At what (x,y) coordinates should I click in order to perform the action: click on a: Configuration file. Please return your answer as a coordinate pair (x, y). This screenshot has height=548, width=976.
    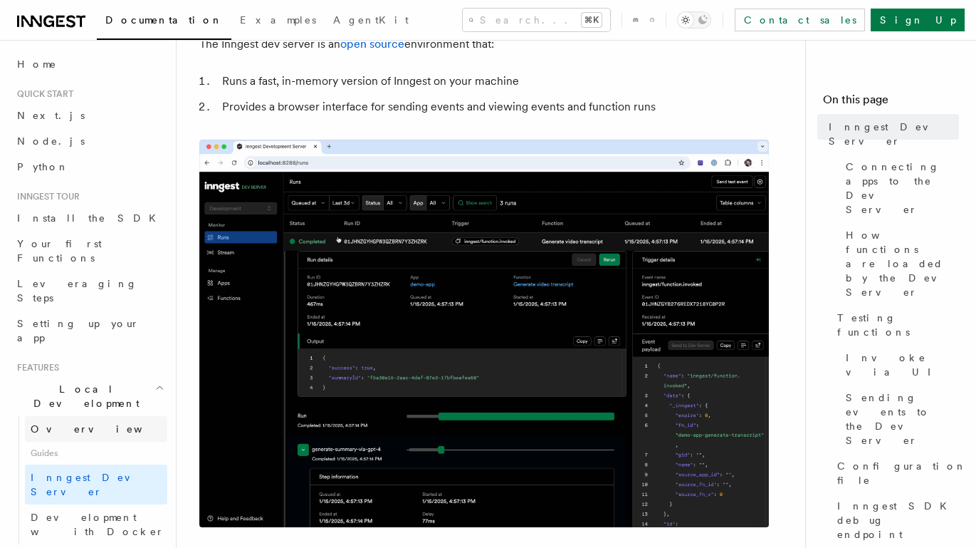
    Looking at the image, I should click on (895, 473).